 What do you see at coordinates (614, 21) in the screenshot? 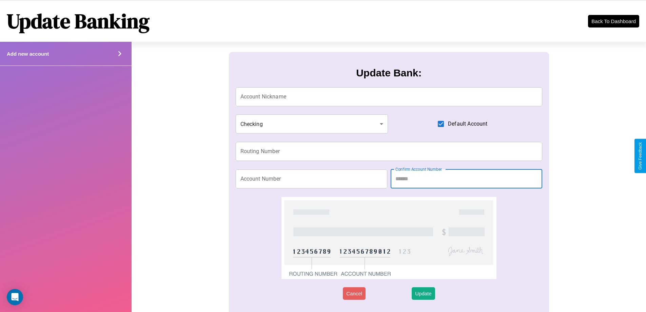
I see `button: Back To Dashboard` at bounding box center [614, 21].